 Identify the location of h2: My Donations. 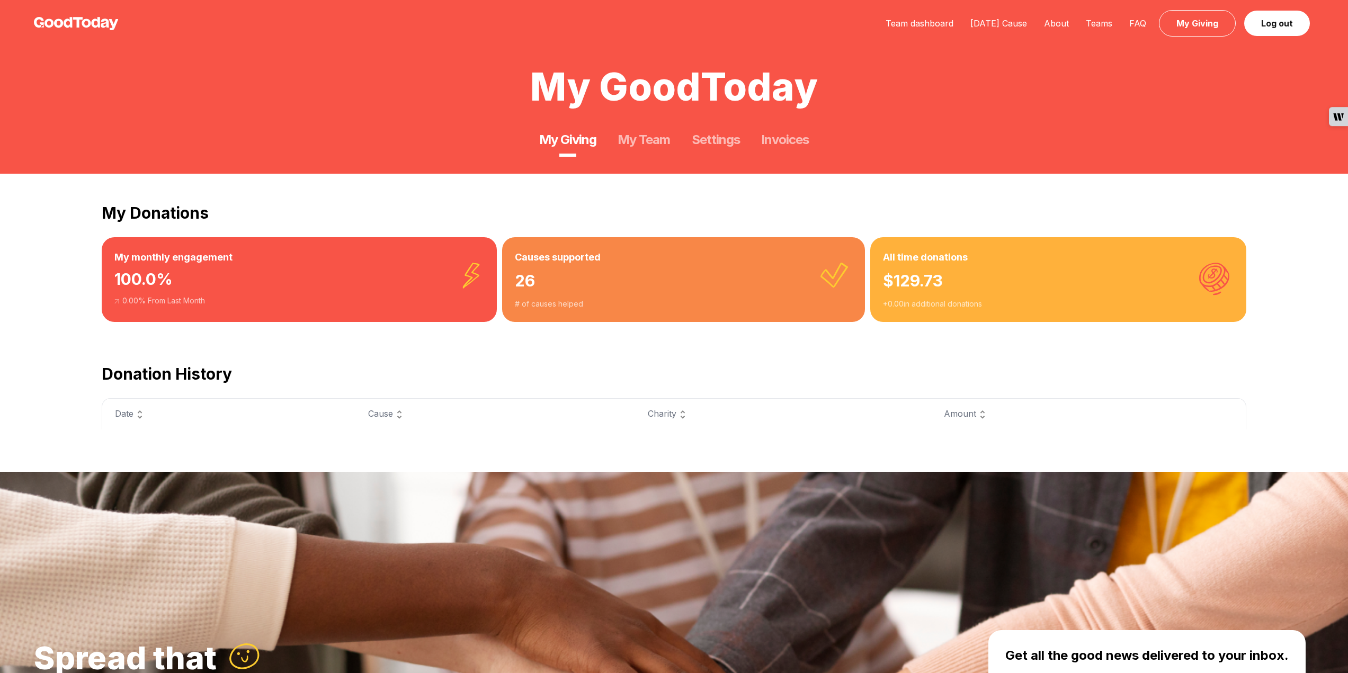
(674, 213).